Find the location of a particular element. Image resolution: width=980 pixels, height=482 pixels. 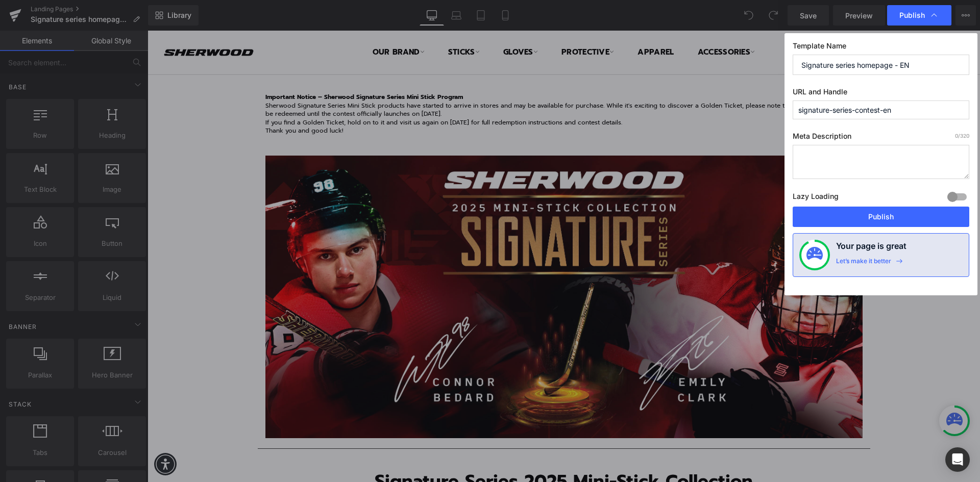

h4: Your page is great is located at coordinates (871, 249).